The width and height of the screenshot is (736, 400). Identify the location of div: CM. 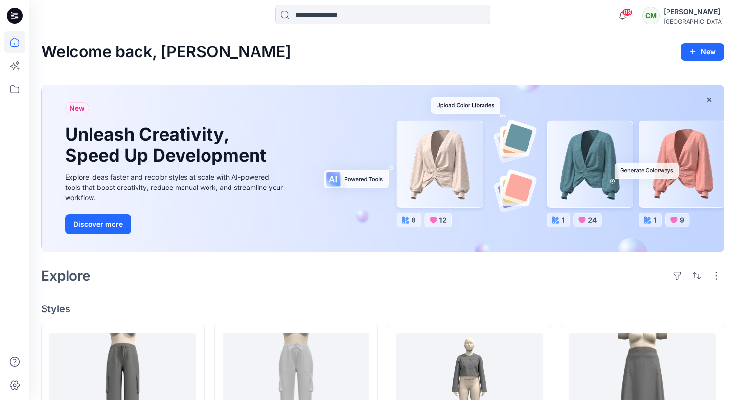
(651, 16).